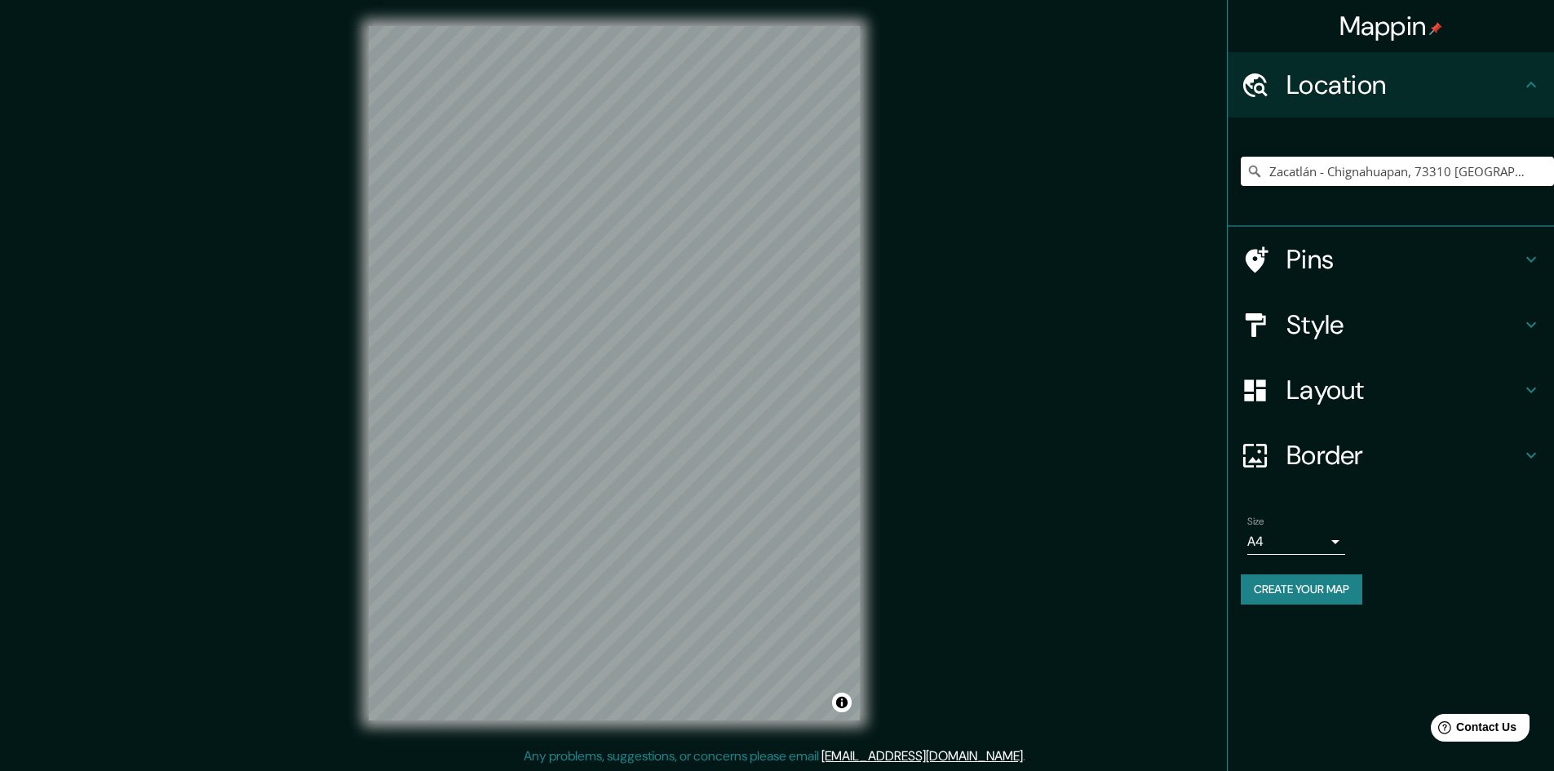 The width and height of the screenshot is (1554, 771). I want to click on div: Layout, so click(1390, 390).